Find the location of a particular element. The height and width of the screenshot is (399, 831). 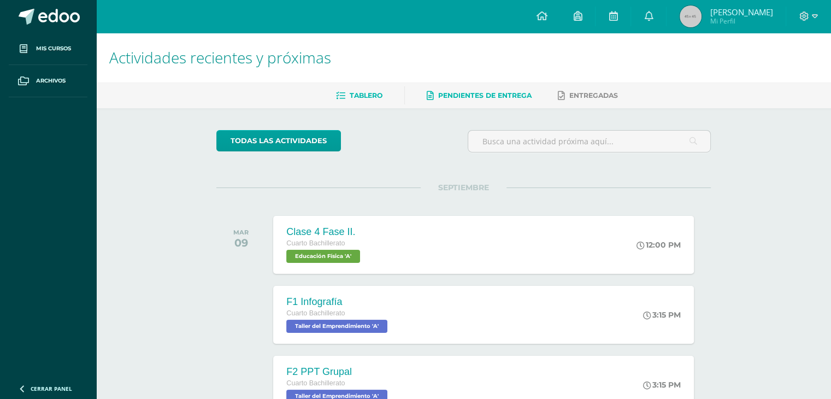

span: Tablero is located at coordinates (366, 95).